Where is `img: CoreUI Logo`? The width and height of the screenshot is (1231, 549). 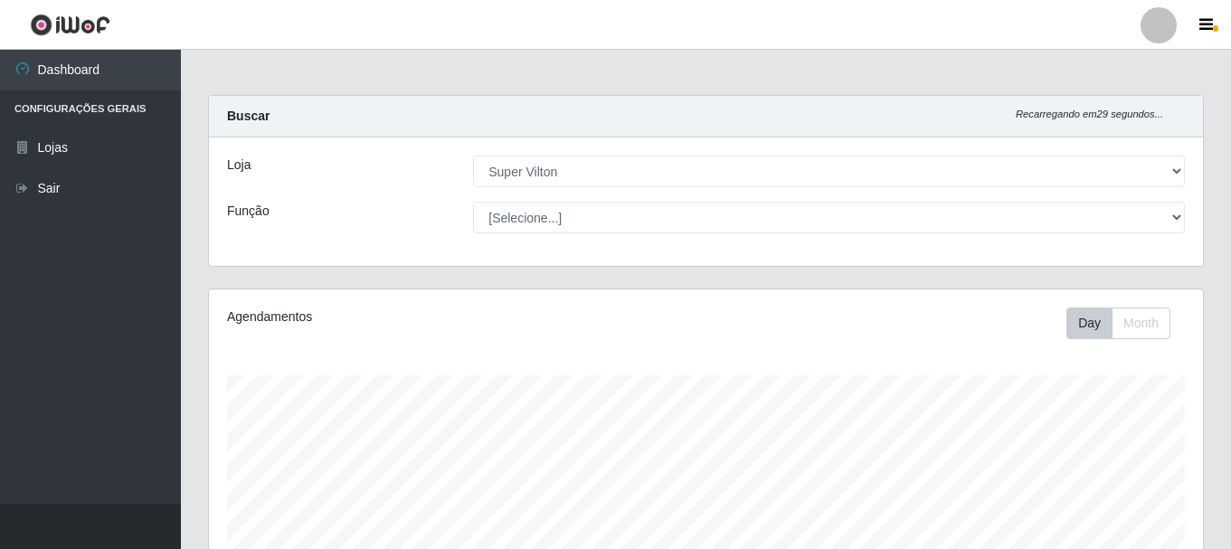
img: CoreUI Logo is located at coordinates (70, 24).